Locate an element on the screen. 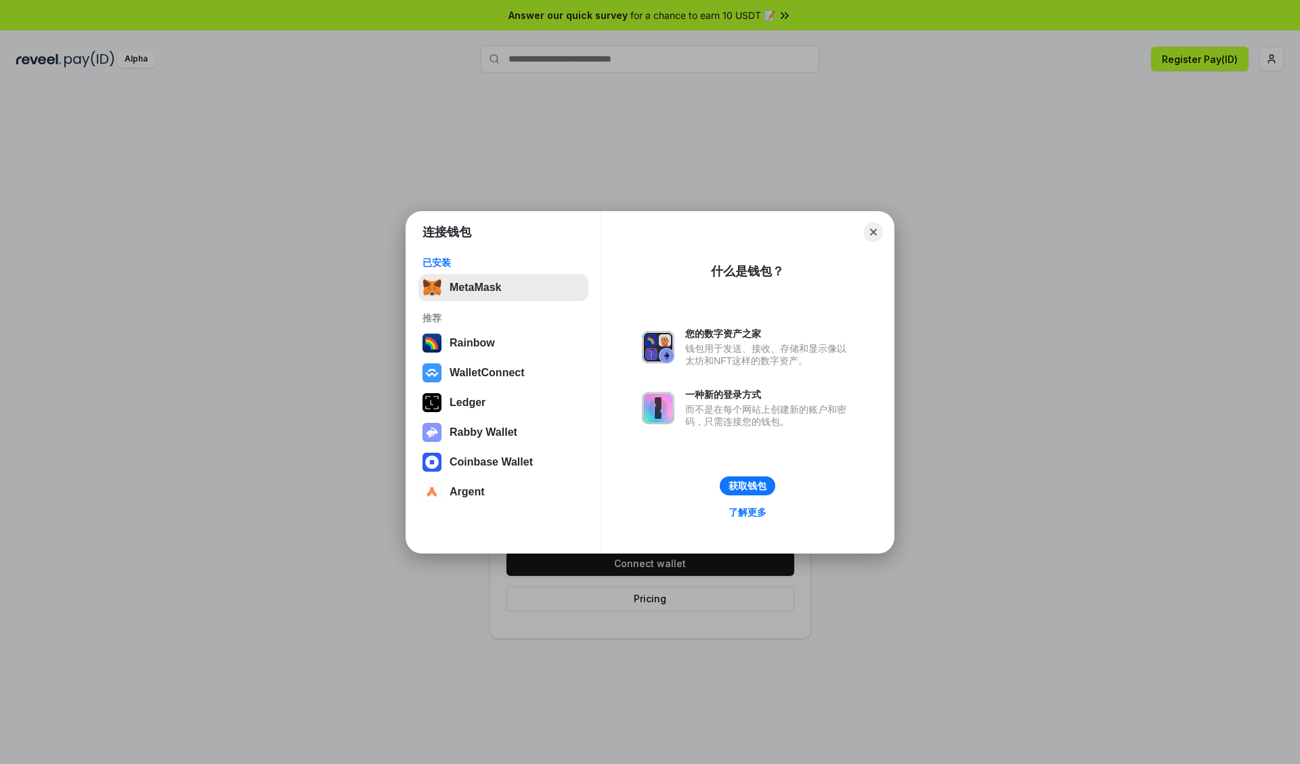 The width and height of the screenshot is (1300, 764). div: WalletConnect is located at coordinates (487, 373).